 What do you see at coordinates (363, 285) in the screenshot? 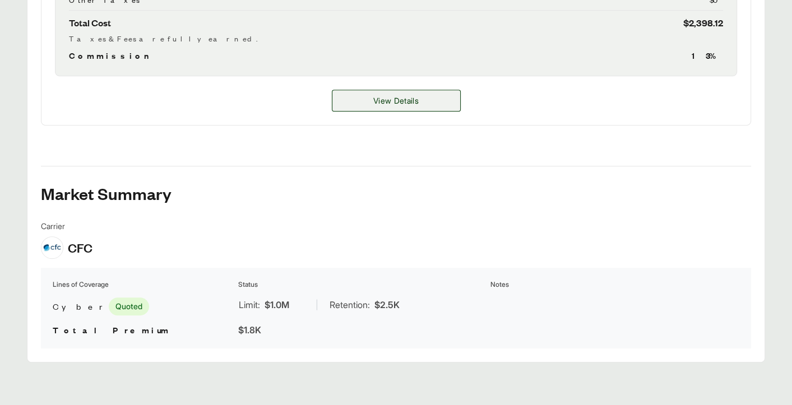
I see `th: Status` at bounding box center [363, 285].